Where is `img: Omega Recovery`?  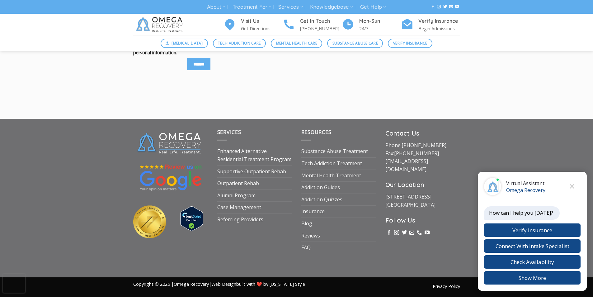 img: Omega Recovery is located at coordinates (160, 25).